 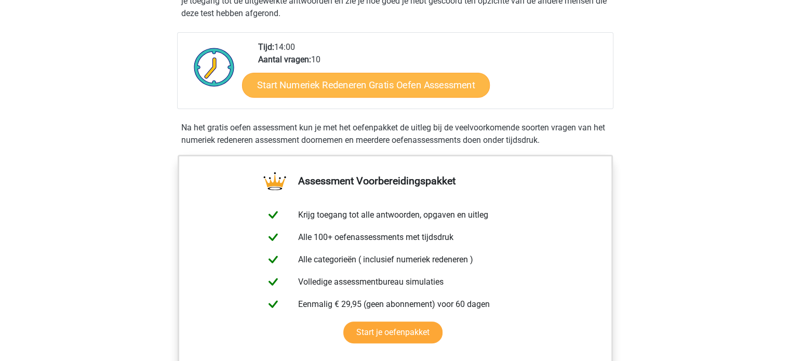 I want to click on b: Tijd:, so click(x=266, y=47).